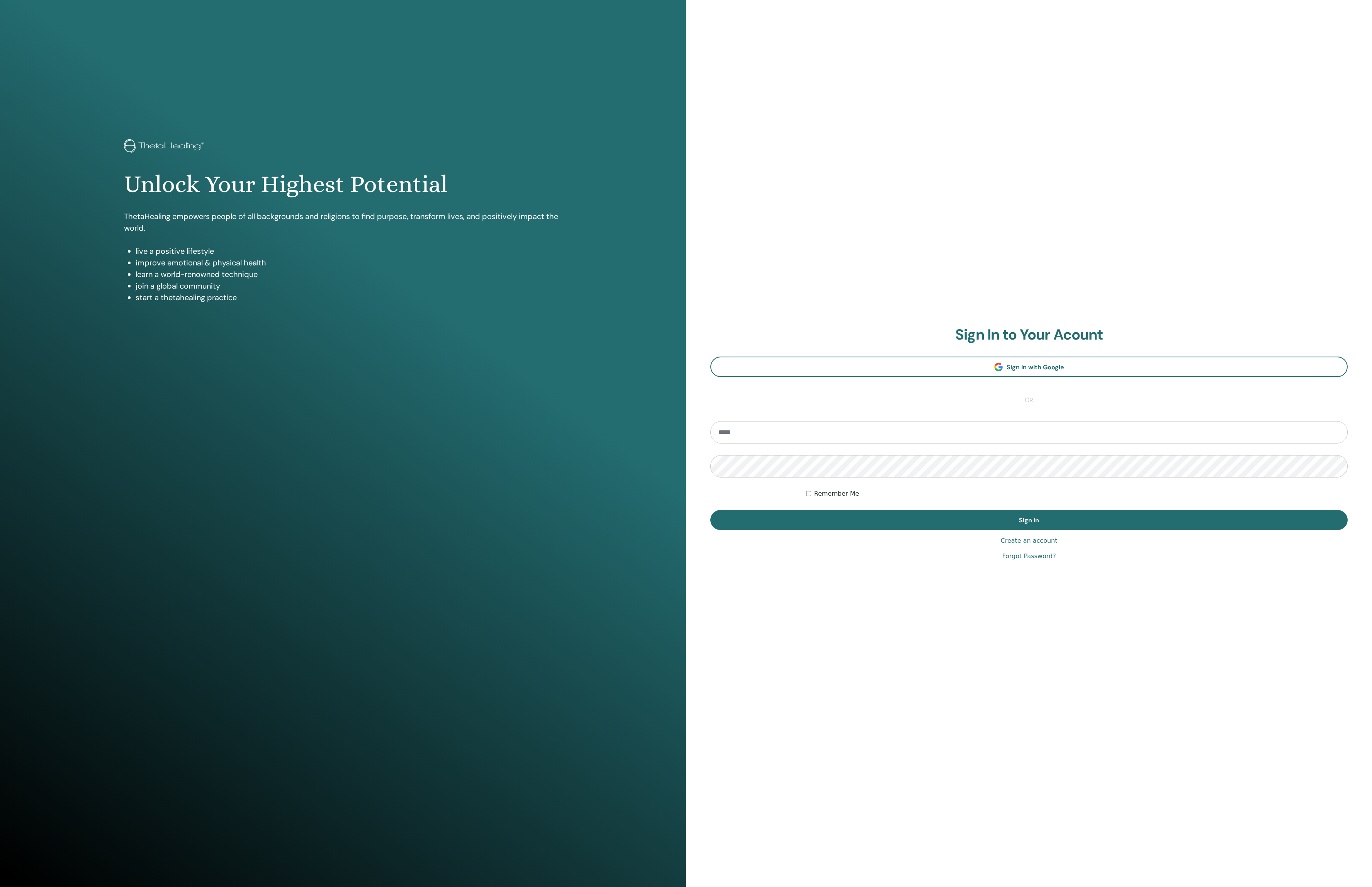  What do you see at coordinates (1036, 367) in the screenshot?
I see `span: Sign In with Google` at bounding box center [1036, 367].